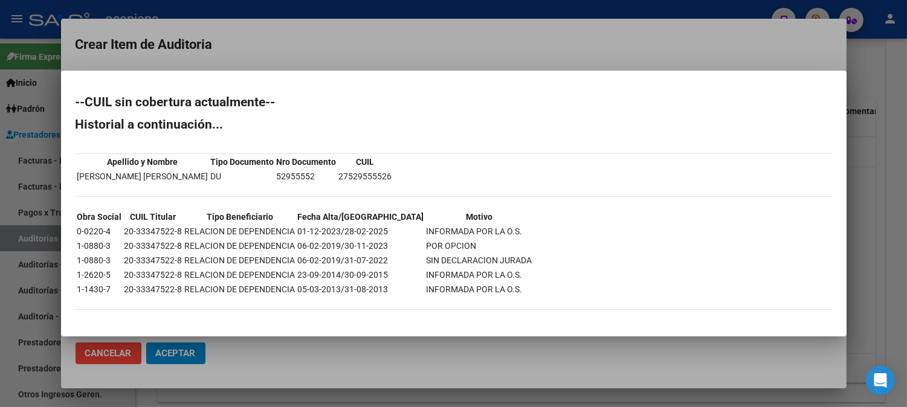 The image size is (907, 407). What do you see at coordinates (361, 275) in the screenshot?
I see `td: 23-09-2014/30-09-2015` at bounding box center [361, 275].